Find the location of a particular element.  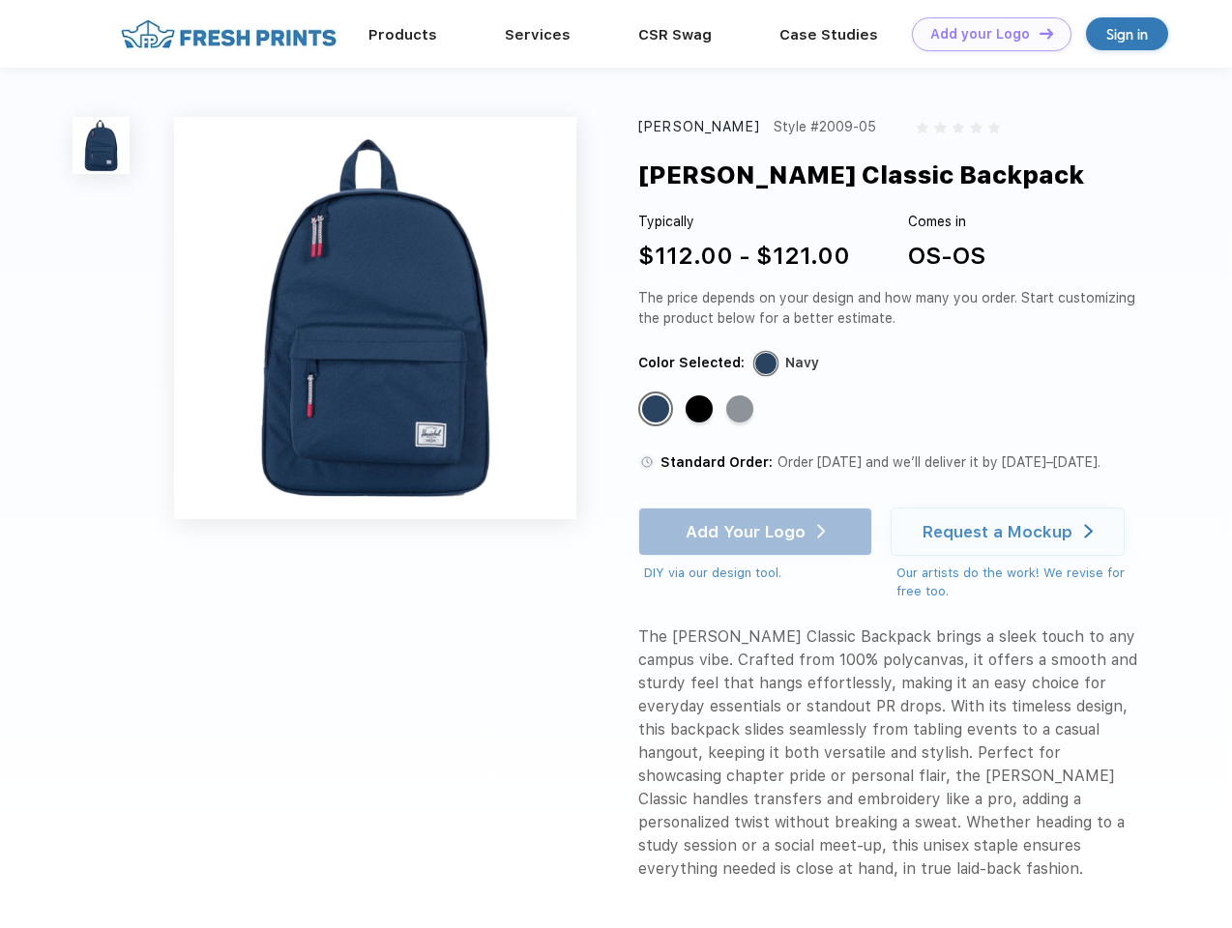

img: DT is located at coordinates (1046, 33).